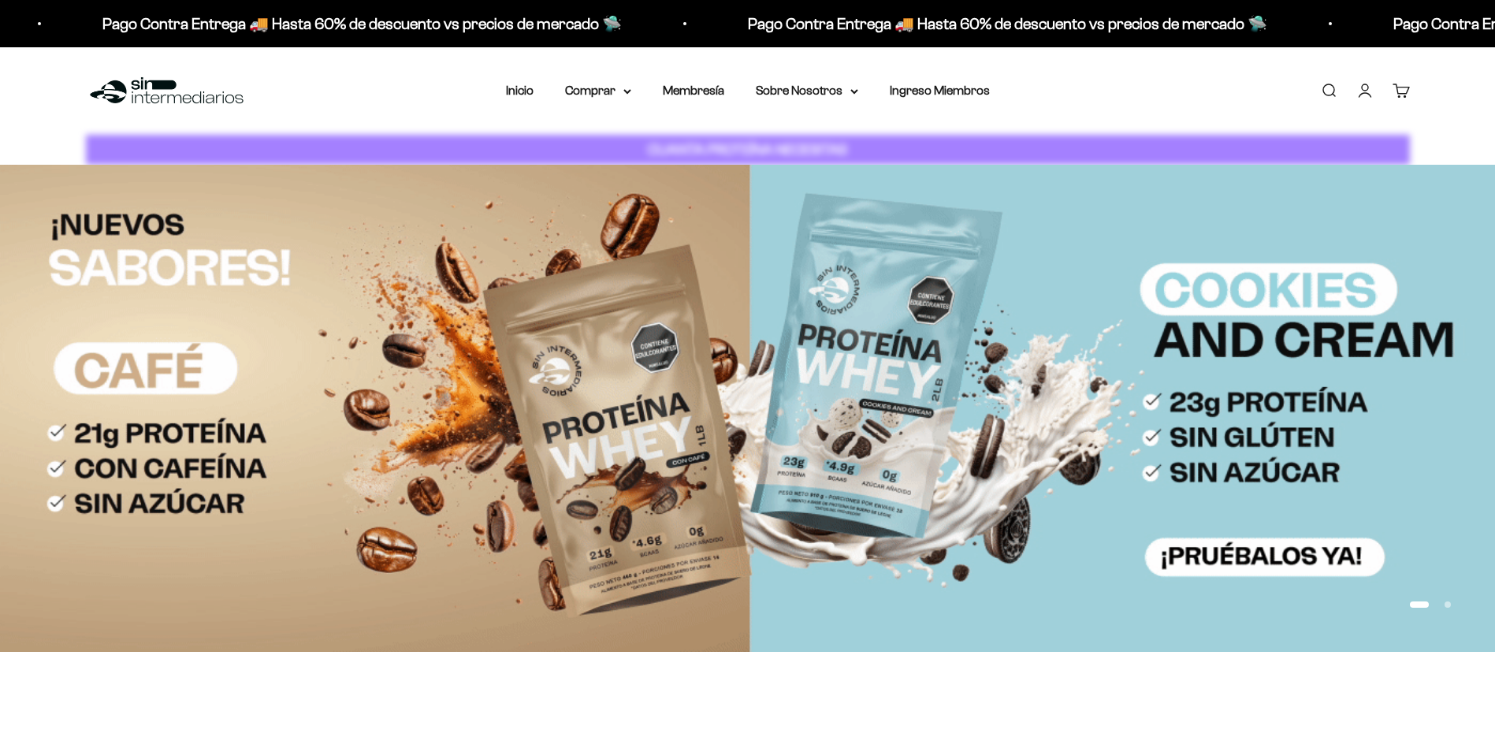  Describe the element at coordinates (520, 90) in the screenshot. I see `a: Inicio` at that location.